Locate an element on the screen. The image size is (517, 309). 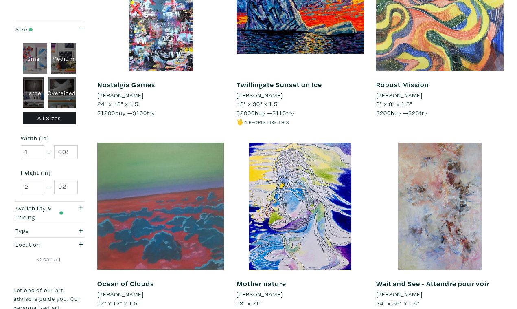
a: Twillingate Sunset on Ice is located at coordinates (280, 84).